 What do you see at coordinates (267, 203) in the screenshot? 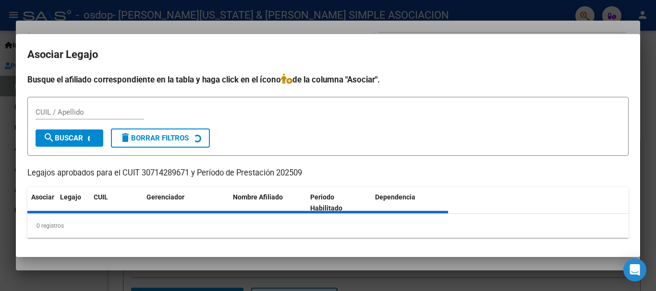
I see `datatable-header-cell: Nombre Afiliado` at bounding box center [267, 203].